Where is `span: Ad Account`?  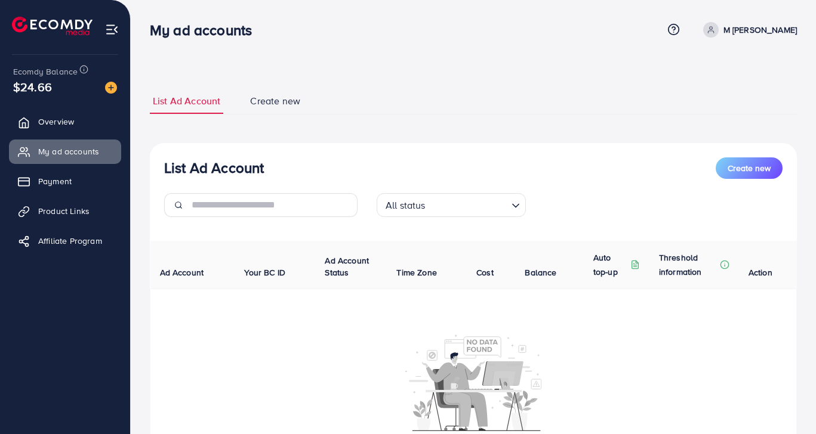
span: Ad Account is located at coordinates (182, 273).